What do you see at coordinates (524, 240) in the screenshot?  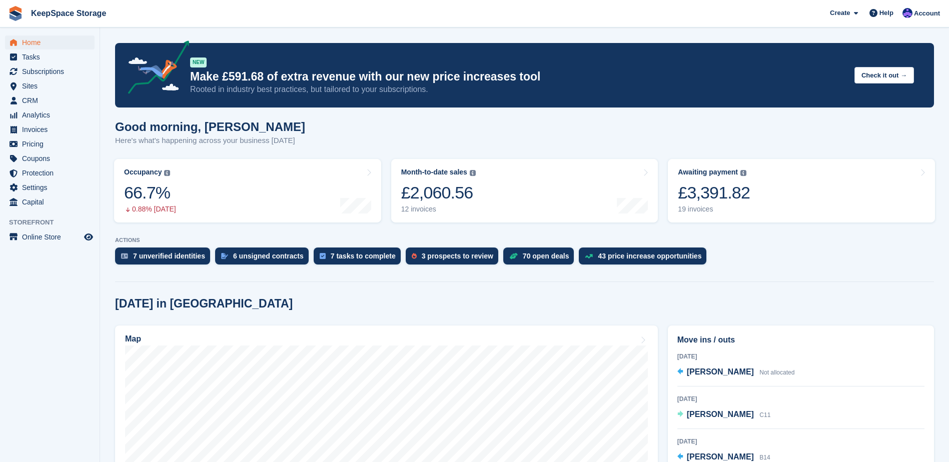 I see `p: ACTIONS` at bounding box center [524, 240].